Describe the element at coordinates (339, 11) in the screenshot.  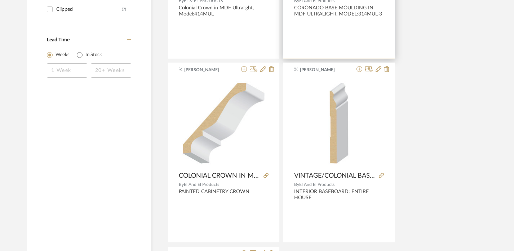
I see `div: CORONADO BASE MOULDING IN MDF ULTRALIGHT, MODEL:314MUL-3` at that location.